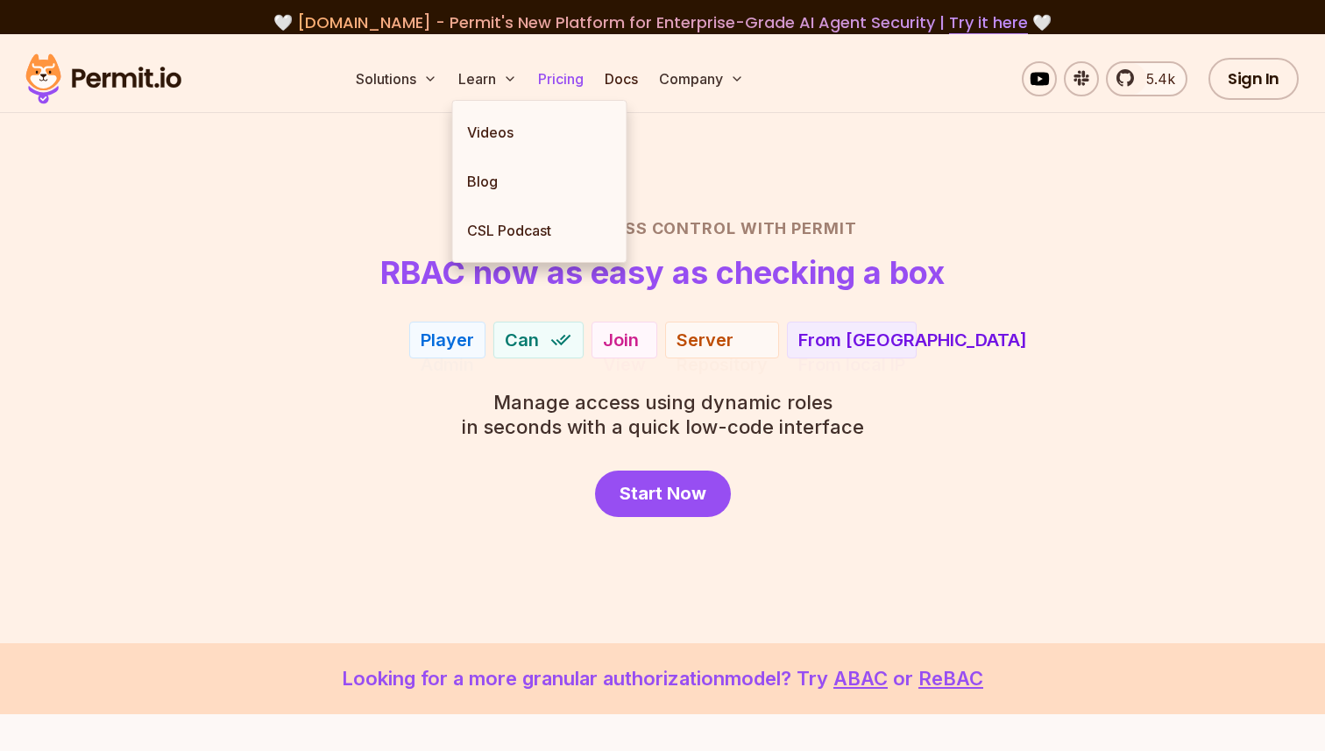 This screenshot has height=751, width=1325. What do you see at coordinates (798, 229) in the screenshot?
I see `span: with Permit` at bounding box center [798, 229].